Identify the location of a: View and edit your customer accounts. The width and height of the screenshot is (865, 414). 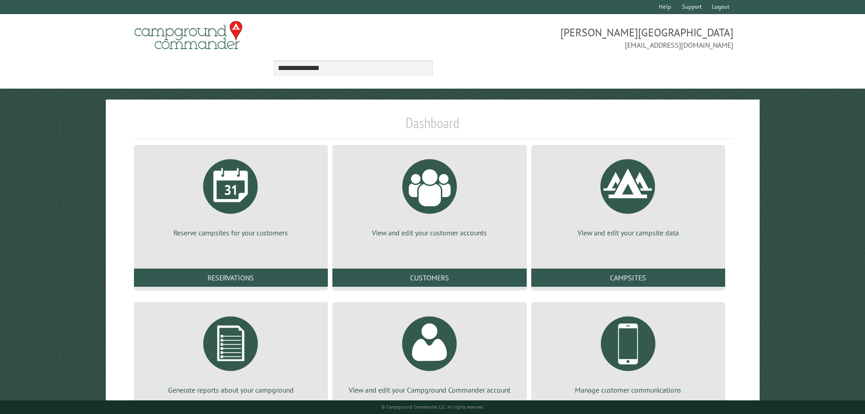
(429, 195).